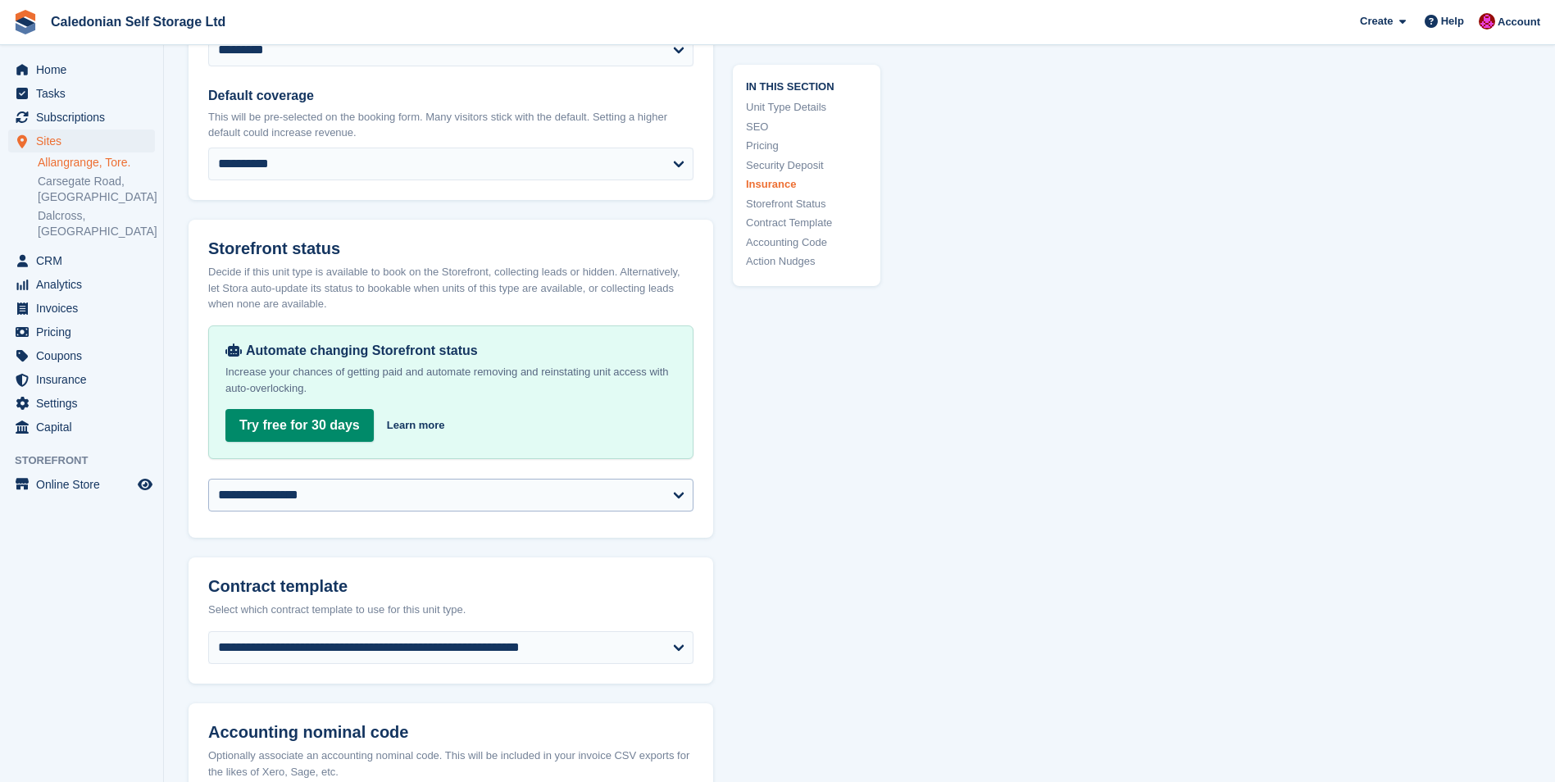  What do you see at coordinates (85, 427) in the screenshot?
I see `span: Capital` at bounding box center [85, 427].